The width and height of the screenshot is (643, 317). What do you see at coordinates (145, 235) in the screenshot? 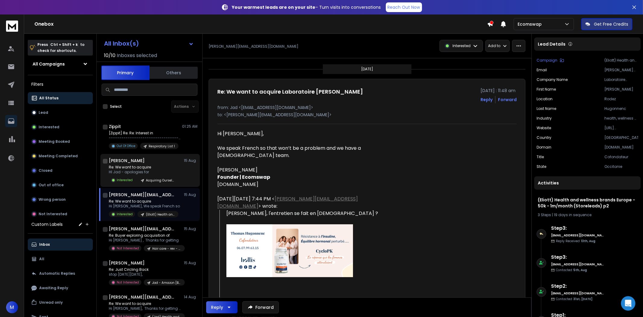
I see `p: Re: Buyer exploring acquisition of` at bounding box center [145, 235].